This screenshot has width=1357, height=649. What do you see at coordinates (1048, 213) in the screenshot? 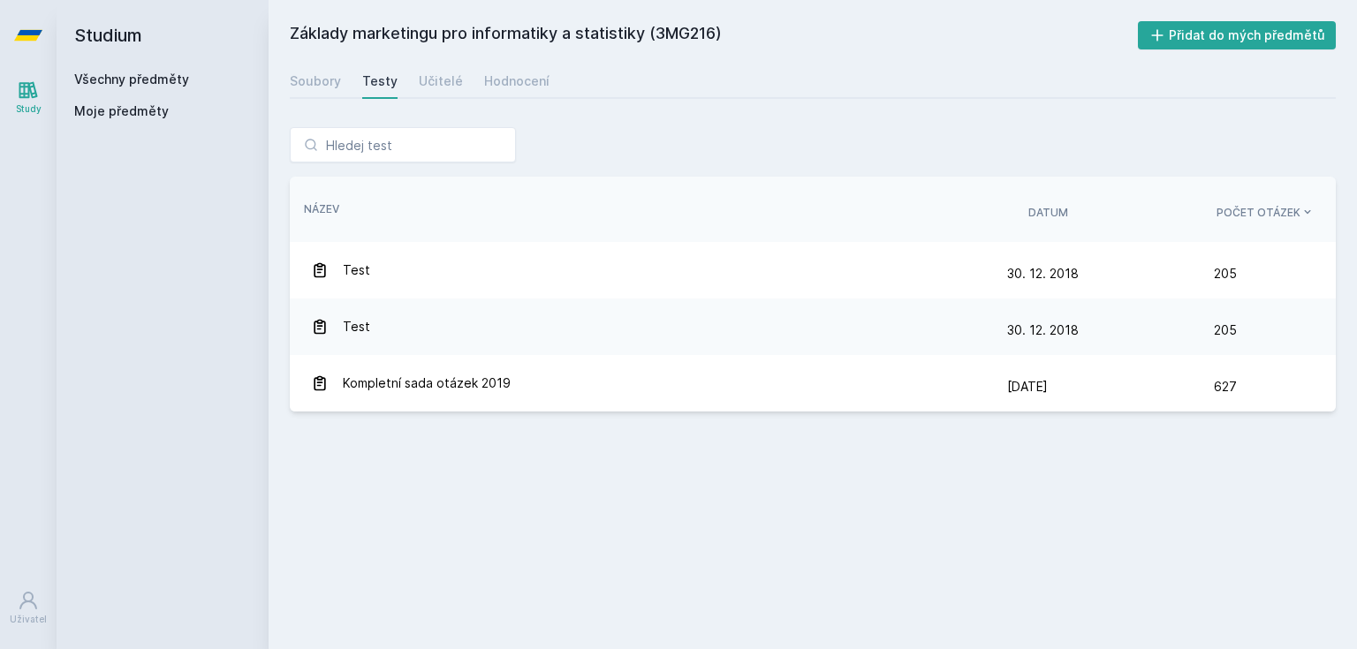
I see `button: Datum` at bounding box center [1048, 213].